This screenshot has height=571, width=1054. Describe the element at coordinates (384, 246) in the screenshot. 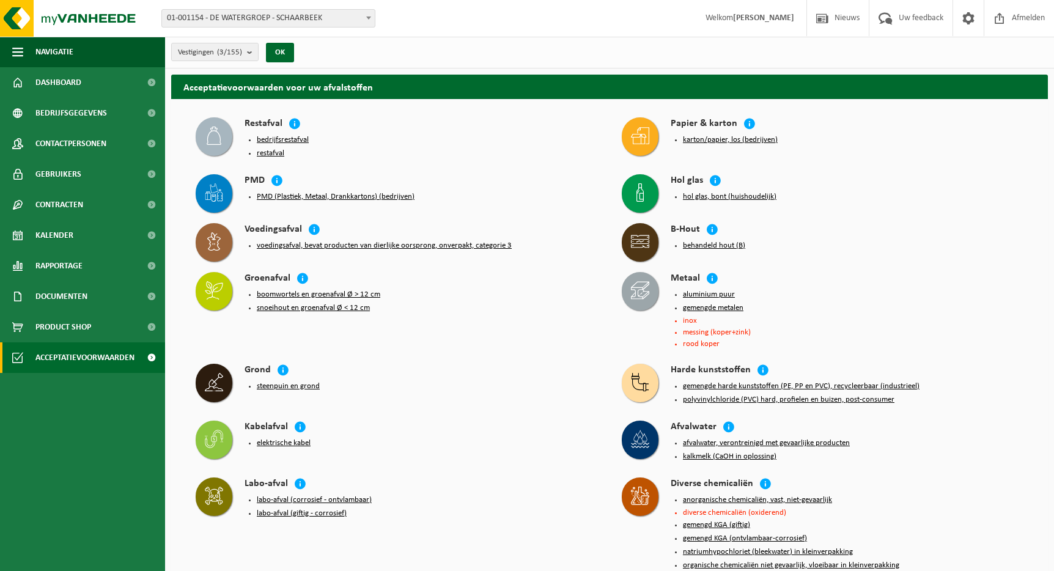

I see `button: voedingsafval, bevat producten van dierlijke oorsprong, onverpakt, categorie 3` at that location.